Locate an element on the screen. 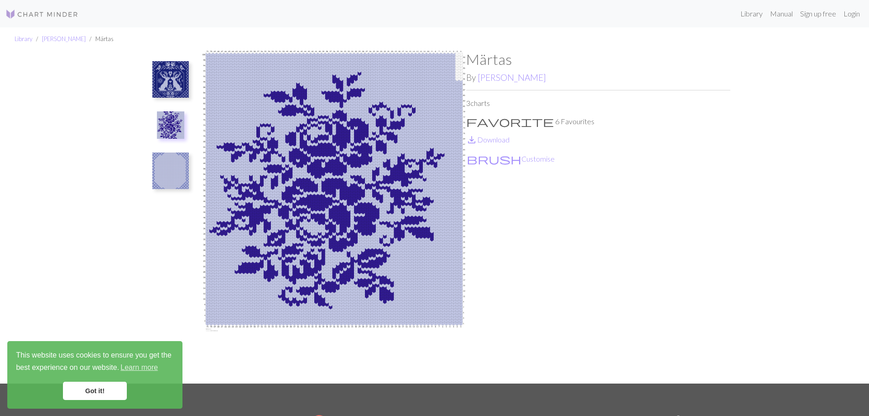 The width and height of the screenshot is (869, 416). span: save_alt is located at coordinates (472, 140).